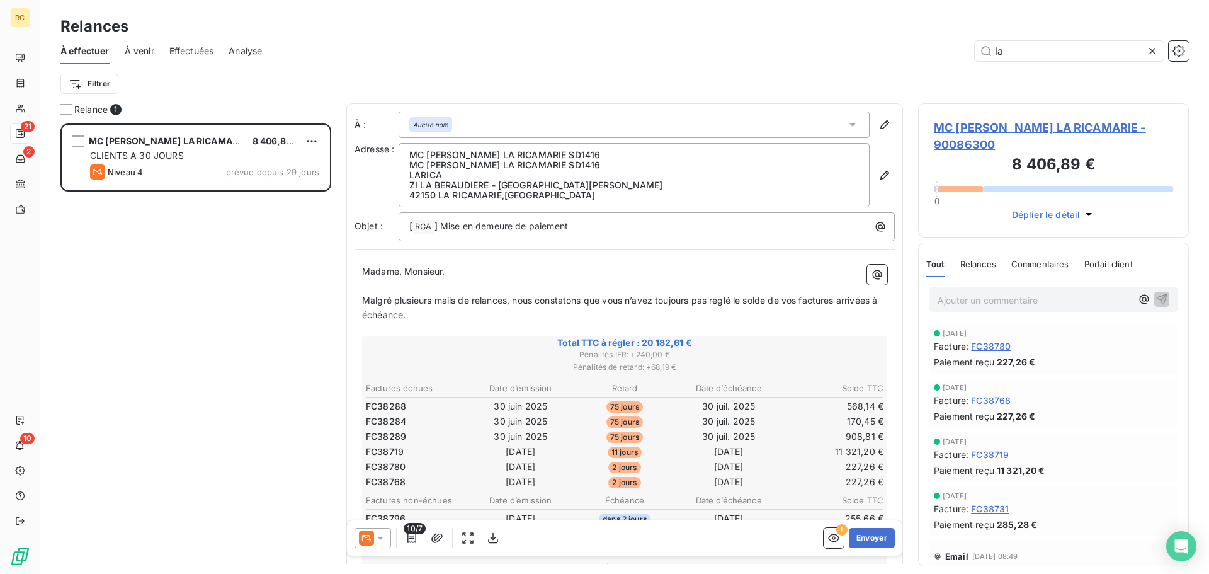  Describe the element at coordinates (1053, 214) in the screenshot. I see `button: Déplier le détail` at that location.